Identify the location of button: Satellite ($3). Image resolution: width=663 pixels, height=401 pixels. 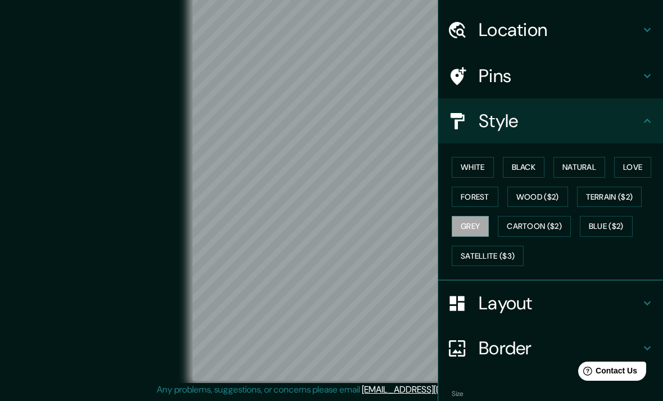
(488, 256).